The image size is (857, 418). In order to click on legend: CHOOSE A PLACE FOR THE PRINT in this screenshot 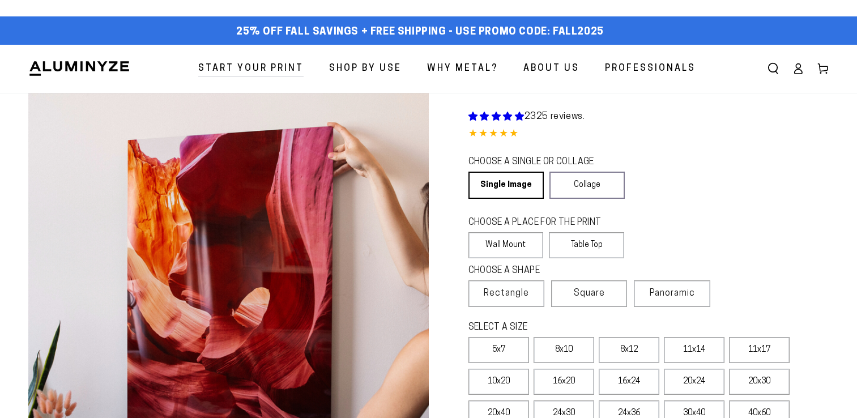, I will do `click(541, 223)`.